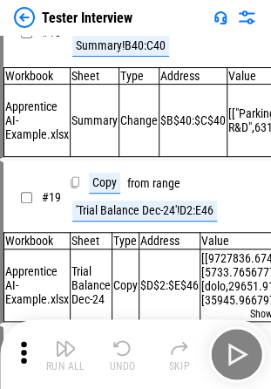 The height and width of the screenshot is (389, 271). I want to click on div: Copy, so click(105, 183).